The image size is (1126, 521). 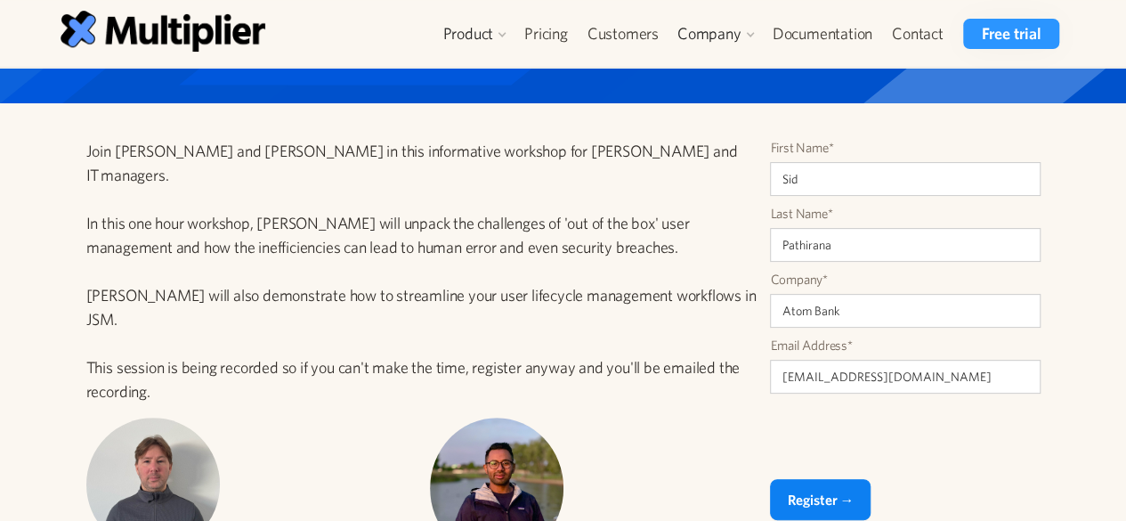 What do you see at coordinates (906, 148) in the screenshot?
I see `label: First Name*` at bounding box center [906, 148].